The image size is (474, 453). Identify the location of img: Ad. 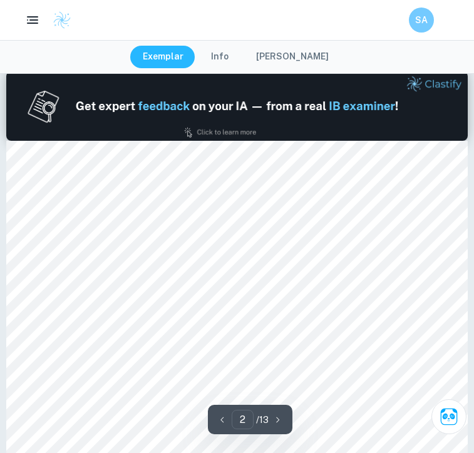
(237, 106).